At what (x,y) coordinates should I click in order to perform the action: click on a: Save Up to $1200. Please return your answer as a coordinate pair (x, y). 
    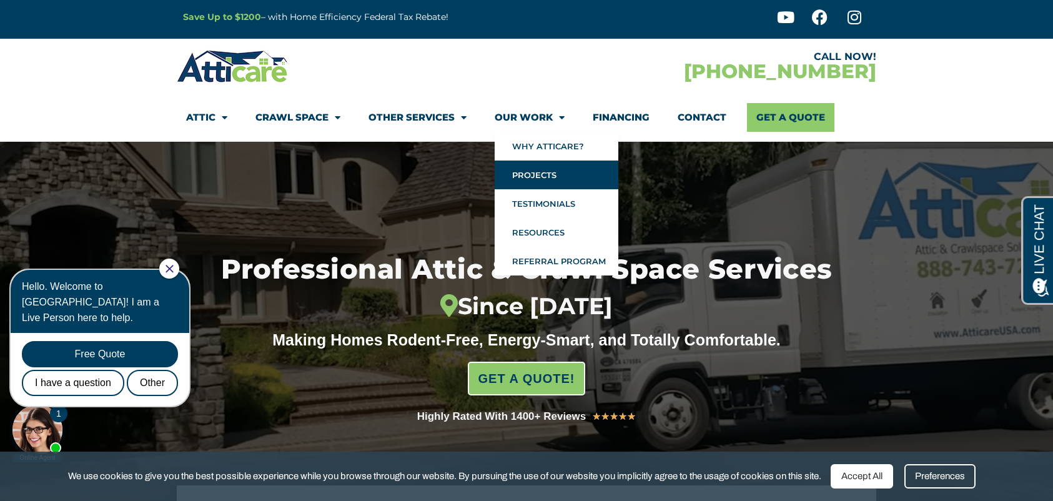
    Looking at the image, I should click on (222, 17).